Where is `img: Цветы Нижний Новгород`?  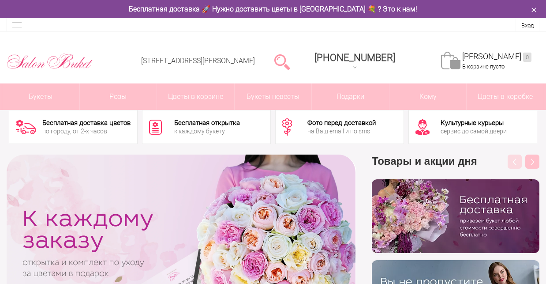
img: Цветы Нижний Новгород is located at coordinates (50, 61).